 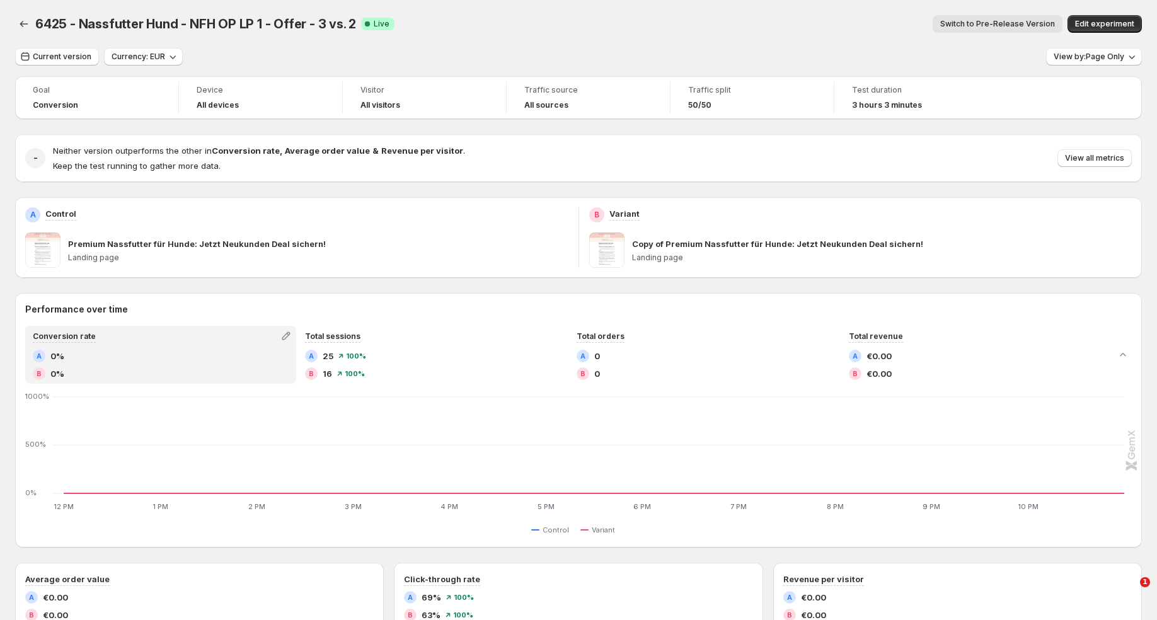 I want to click on span: Total revenue, so click(x=876, y=336).